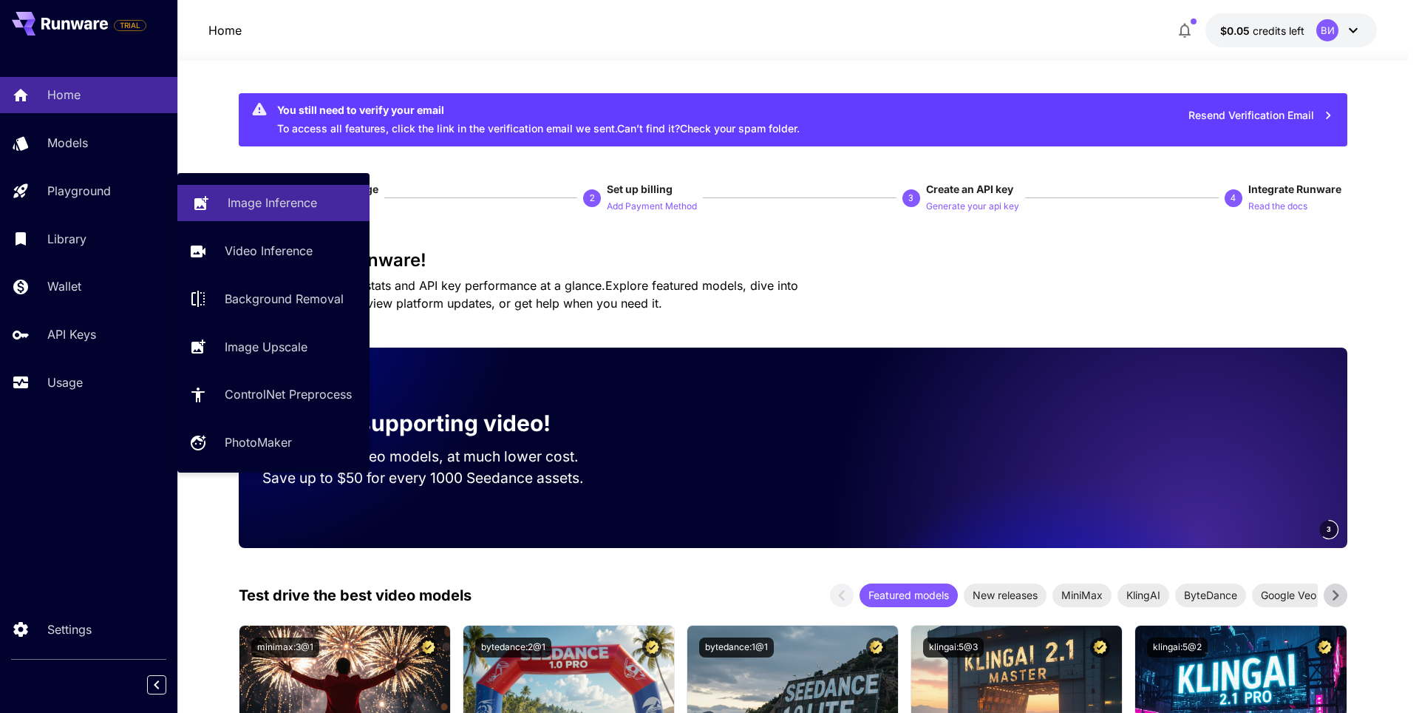 The height and width of the screenshot is (713, 1419). I want to click on ya-tr-span: klingai:5@3, so click(954, 646).